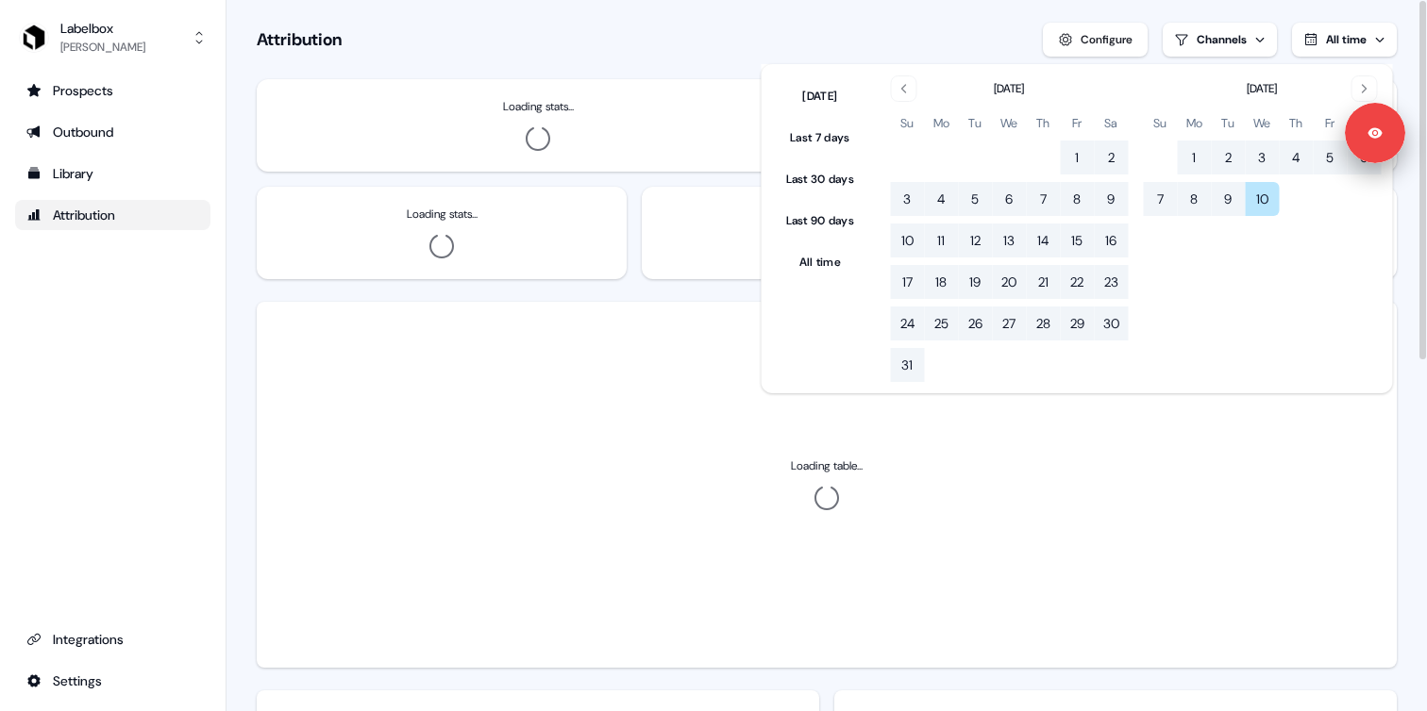  I want to click on button: Sunday, August 17th, 2025, selected, so click(907, 282).